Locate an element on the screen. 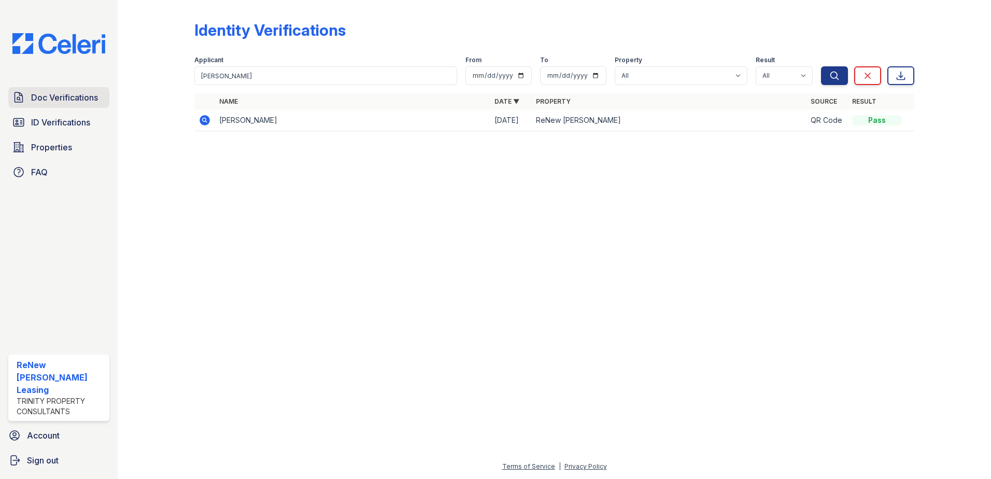 This screenshot has height=479, width=991. div: Pass is located at coordinates (877, 120).